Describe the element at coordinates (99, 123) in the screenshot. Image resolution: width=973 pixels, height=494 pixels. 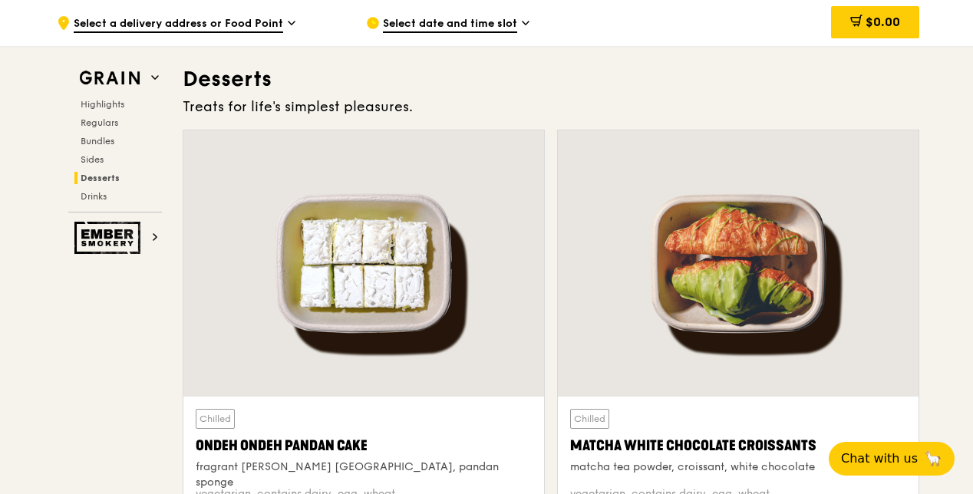
I see `span: Regulars` at that location.